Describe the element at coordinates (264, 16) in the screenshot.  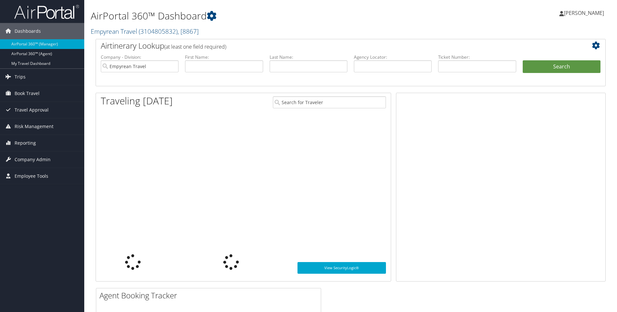
I see `h1: AirPortal 360™ Dashboard` at that location.